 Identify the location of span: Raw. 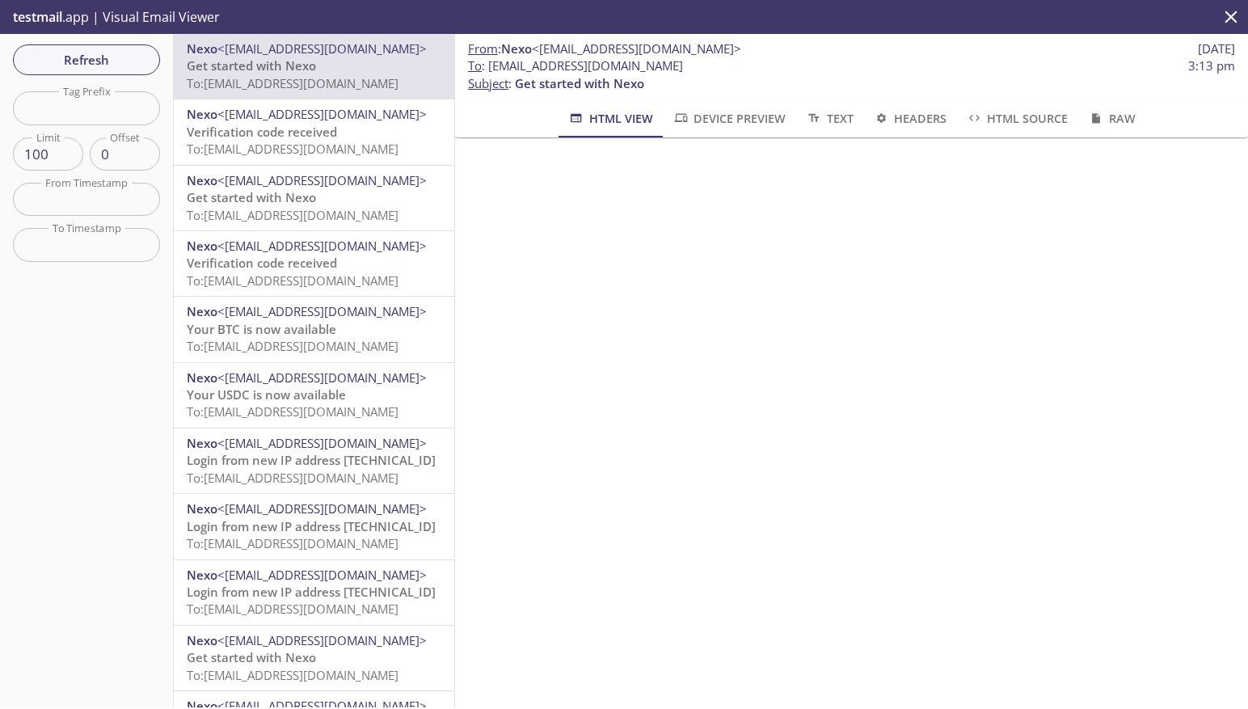
(1111, 118).